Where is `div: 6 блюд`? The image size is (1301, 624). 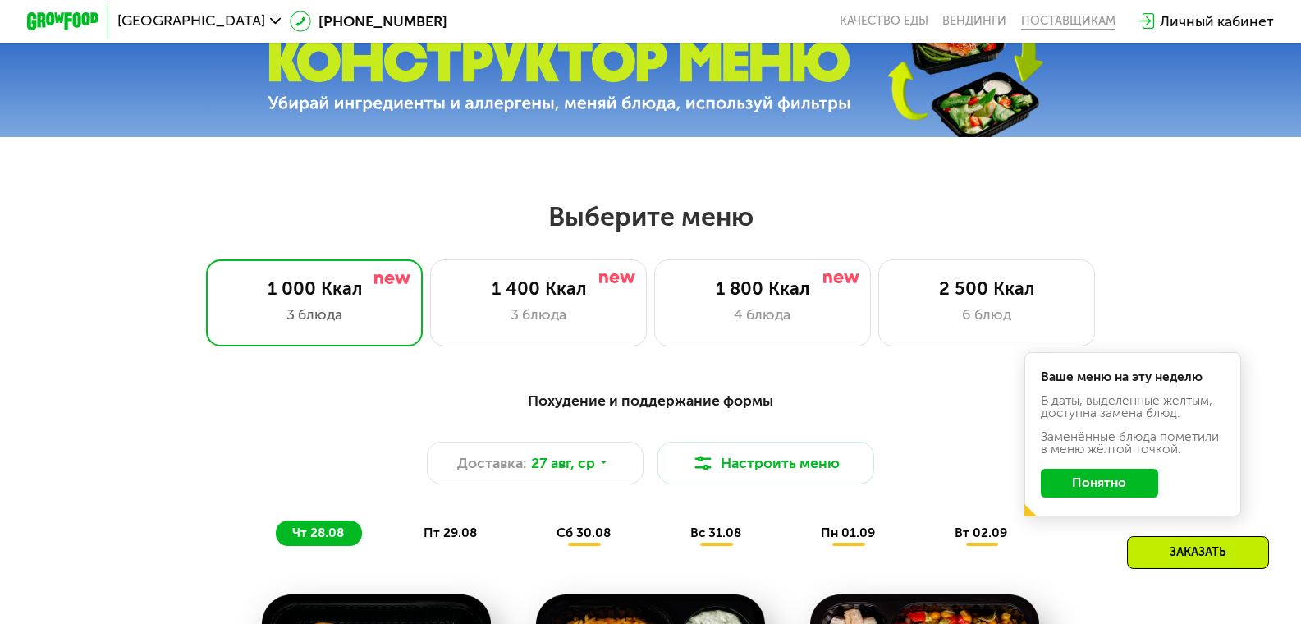
div: 6 блюд is located at coordinates (987, 314).